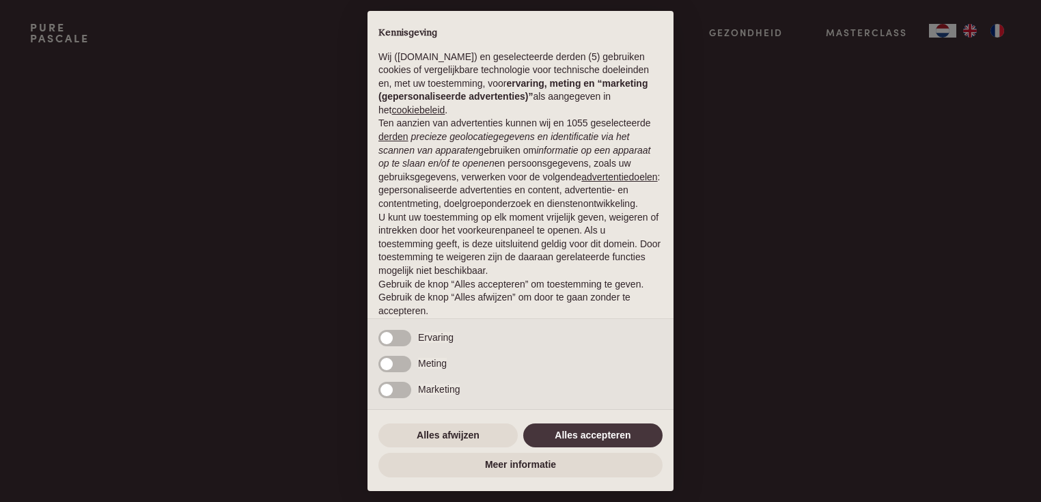 The image size is (1041, 502). I want to click on button: advertentiedoelen, so click(619, 178).